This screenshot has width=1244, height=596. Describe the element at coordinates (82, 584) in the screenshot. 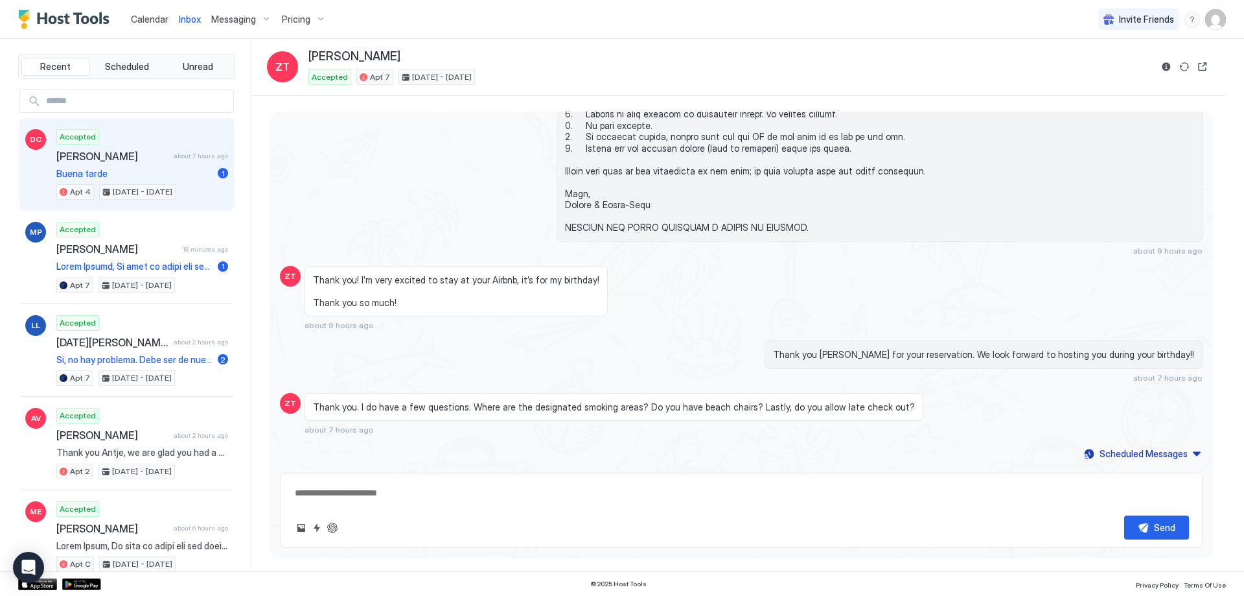

I see `a: Google Play Store` at that location.